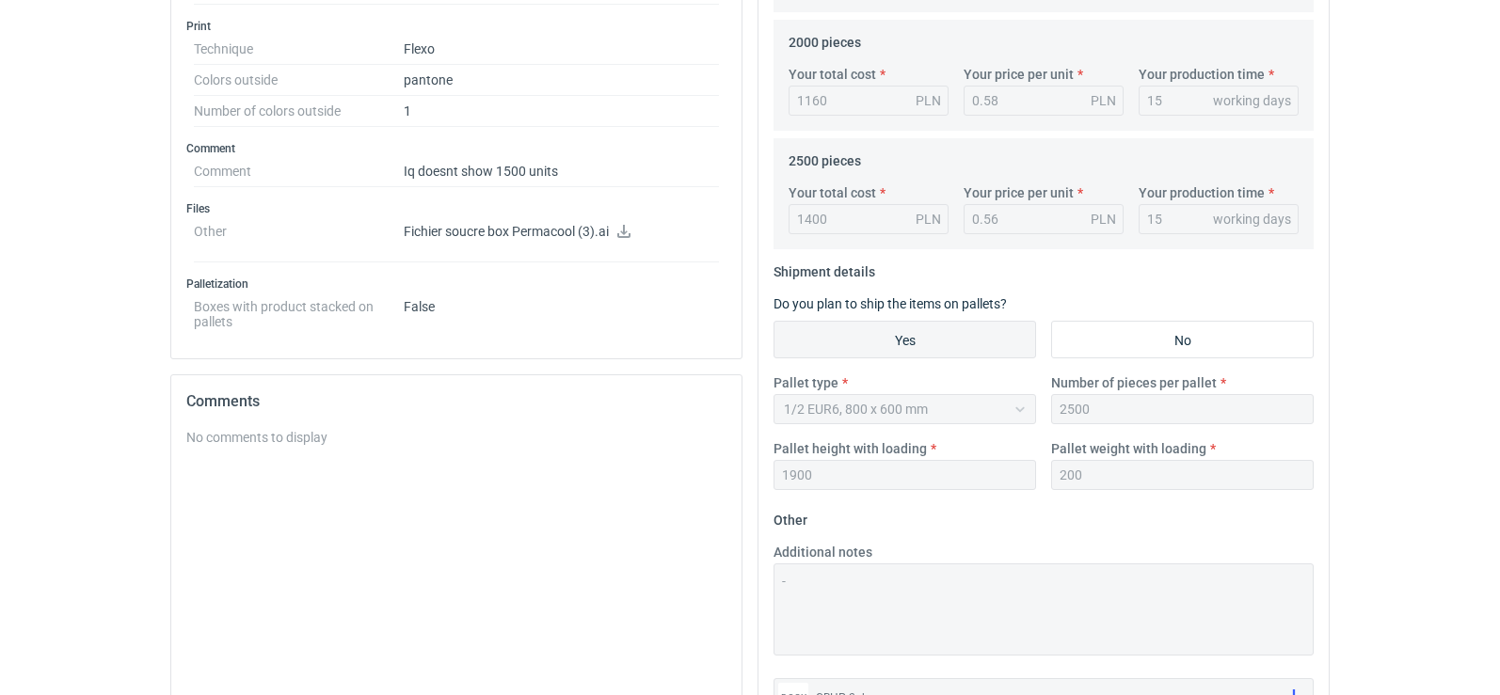 Image resolution: width=1500 pixels, height=695 pixels. I want to click on legend: 2500 pieces, so click(824, 157).